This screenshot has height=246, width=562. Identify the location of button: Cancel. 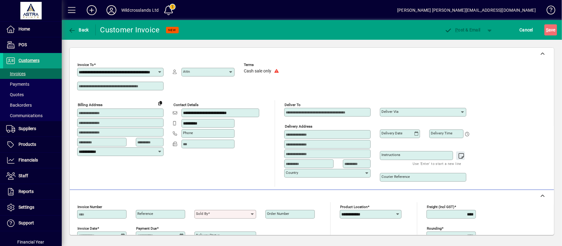
(526, 30).